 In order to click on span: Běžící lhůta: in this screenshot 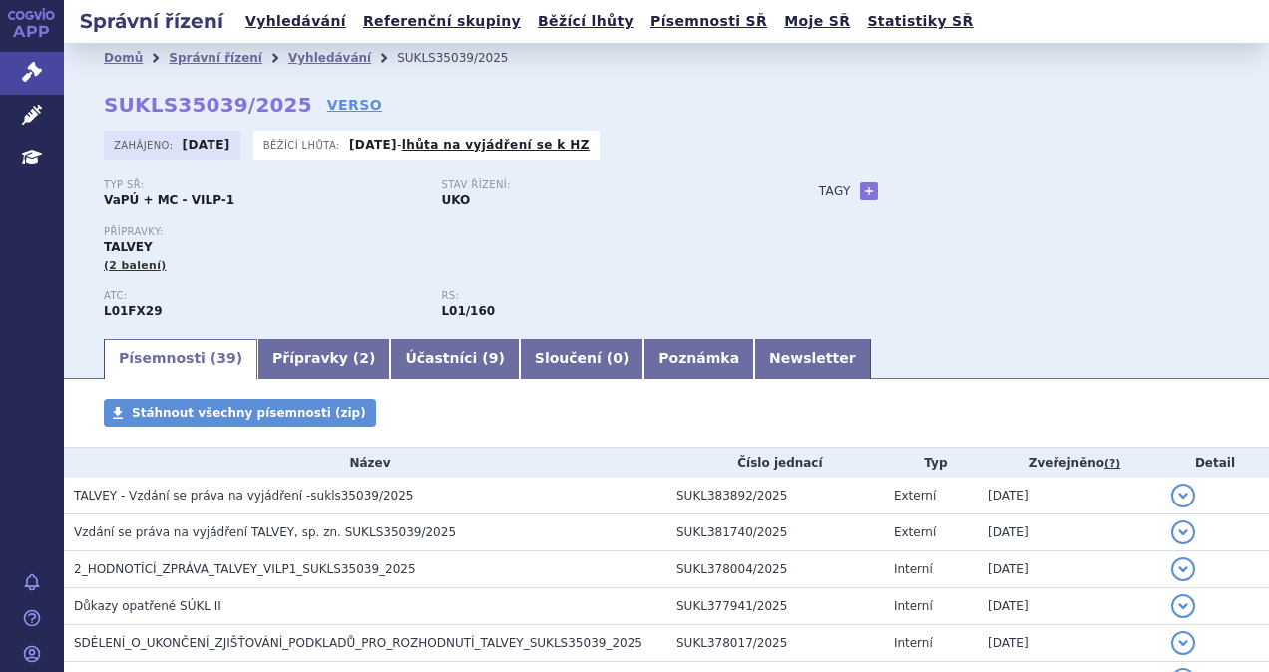, I will do `click(303, 145)`.